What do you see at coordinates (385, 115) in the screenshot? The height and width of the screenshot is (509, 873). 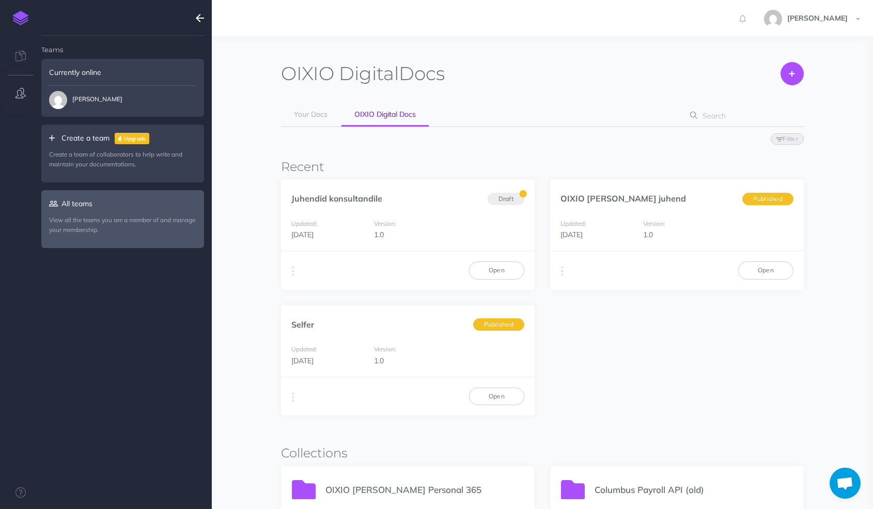 I see `a: OIXIO Digital Docs` at bounding box center [385, 115].